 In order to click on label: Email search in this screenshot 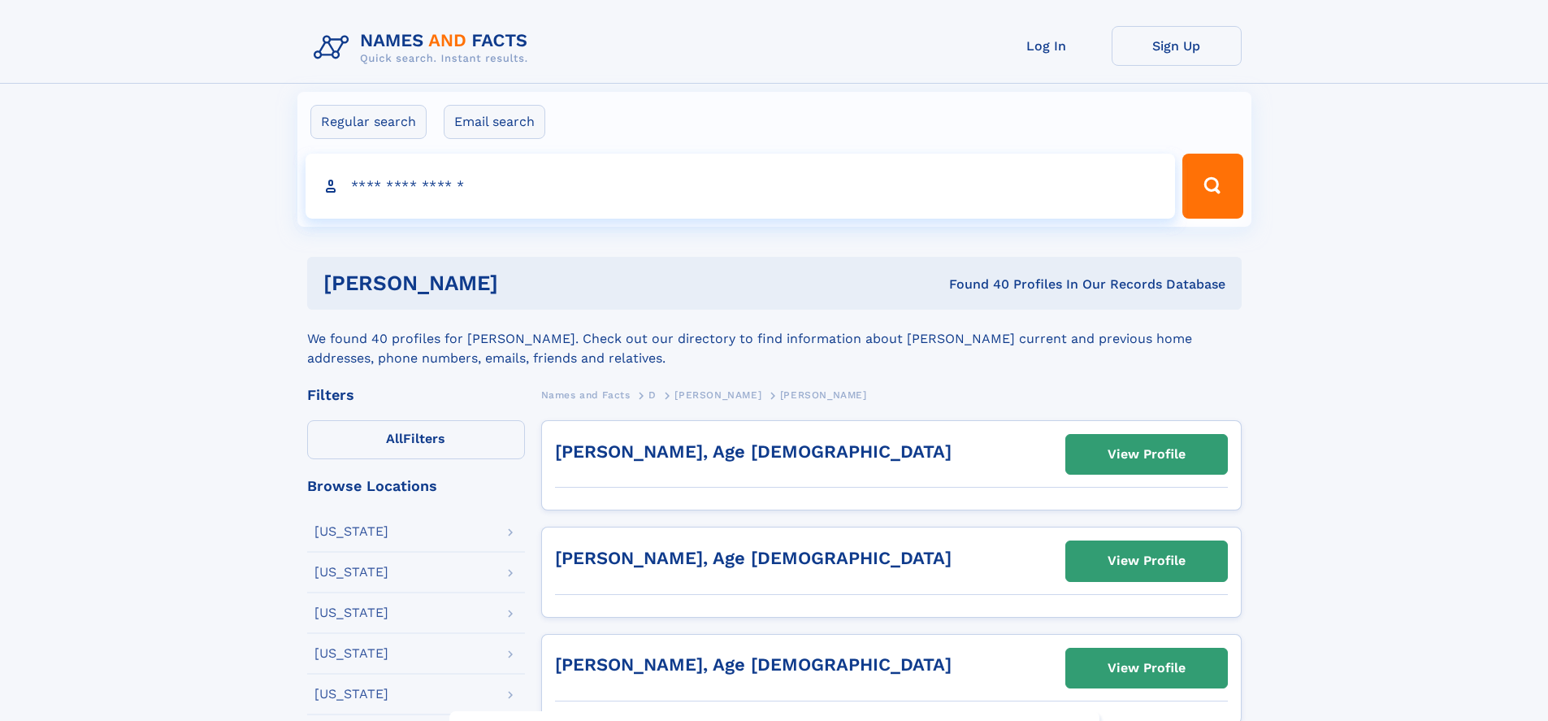, I will do `click(494, 122)`.